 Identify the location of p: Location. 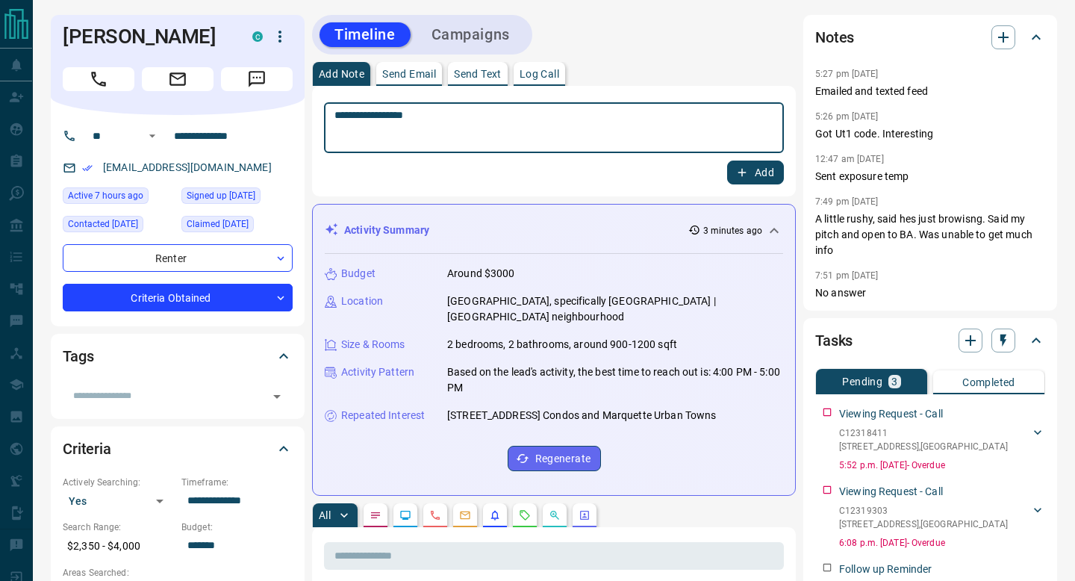
(362, 301).